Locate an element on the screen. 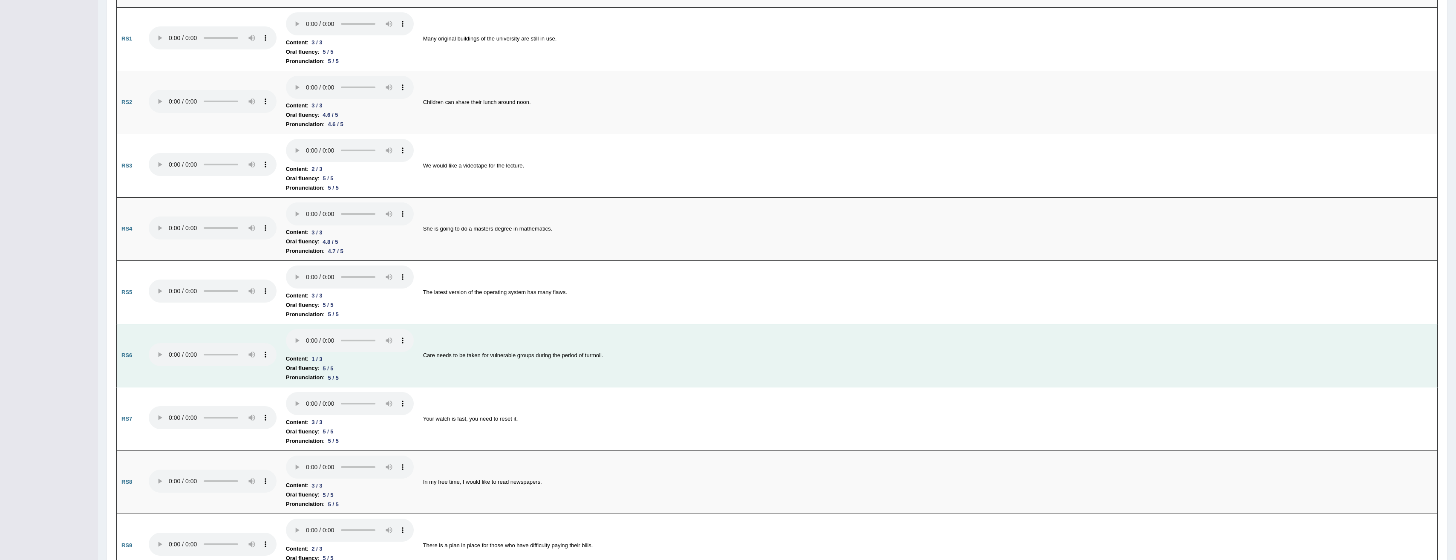 The image size is (1456, 560). b: RS2 is located at coordinates (127, 102).